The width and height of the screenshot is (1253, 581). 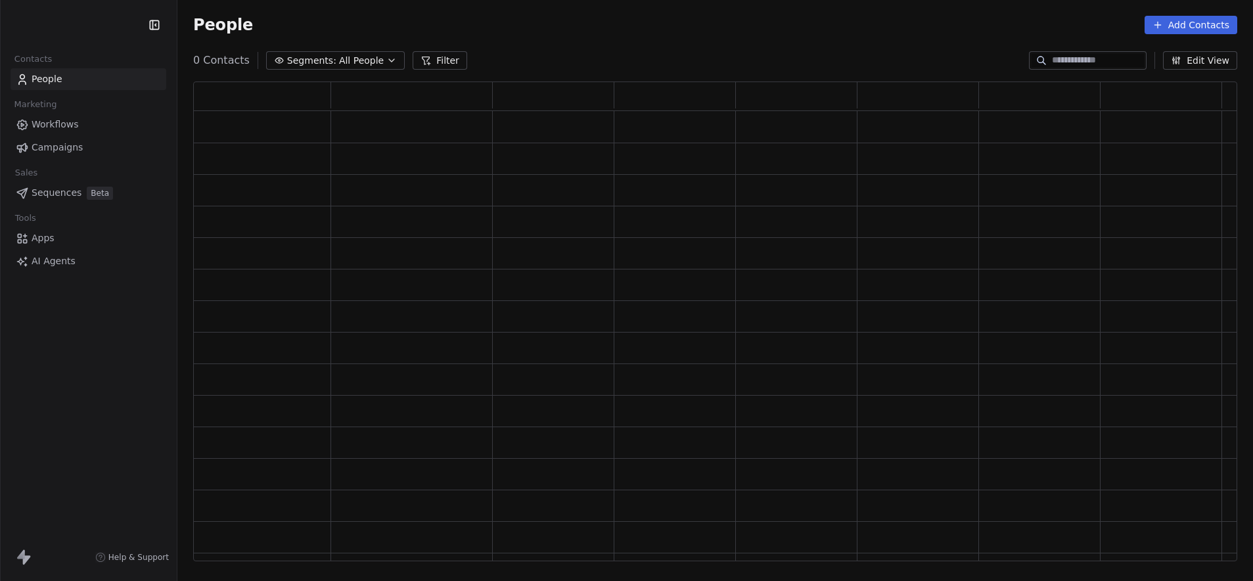 I want to click on a: SequencesBeta, so click(x=88, y=193).